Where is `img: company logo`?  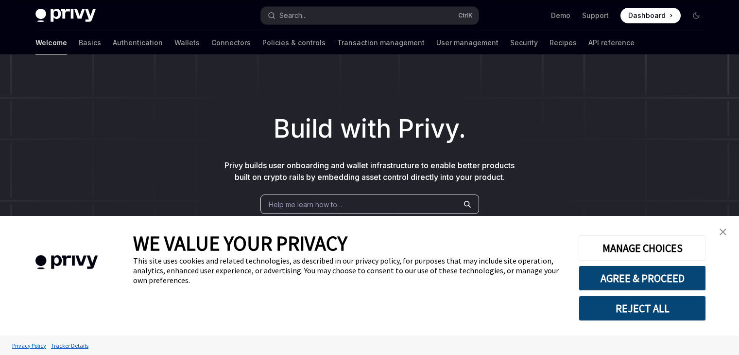
img: company logo is located at coordinates (67, 262).